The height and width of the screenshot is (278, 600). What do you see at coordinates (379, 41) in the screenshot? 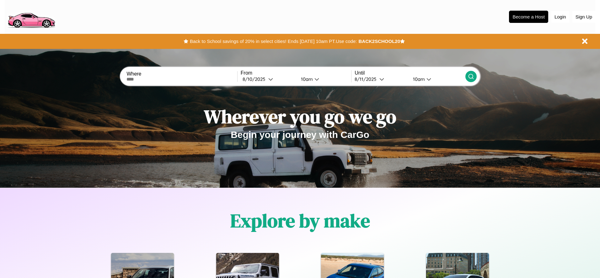
I see `b: BACK2SCHOOL20` at bounding box center [379, 41].